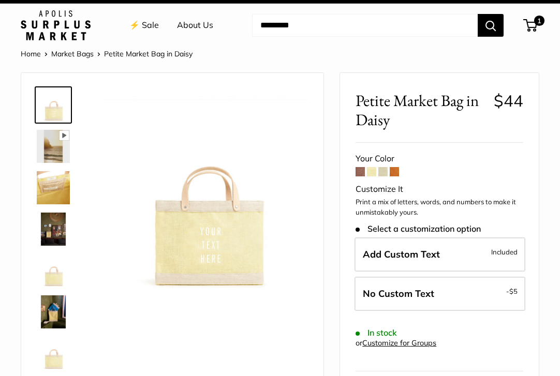  I want to click on p: Print a mix of letters, words, and numbers to make it unmistakably yours., so click(440, 207).